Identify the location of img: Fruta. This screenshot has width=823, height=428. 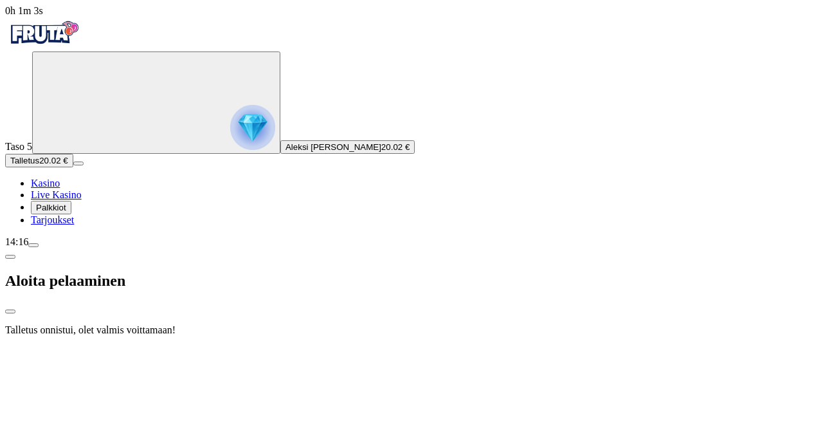
(44, 33).